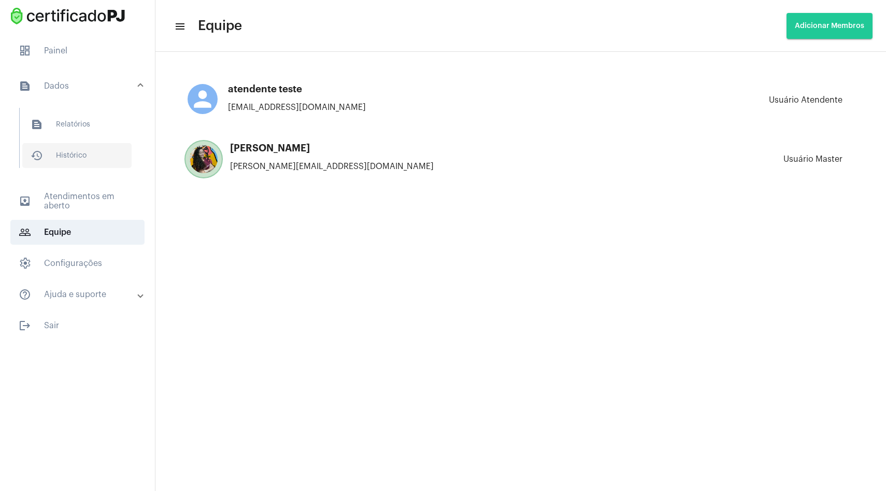 This screenshot has width=886, height=491. I want to click on img: 0d30044a-98d4-bc9e-c077-dca6c8c2ee25.png, so click(204, 159).